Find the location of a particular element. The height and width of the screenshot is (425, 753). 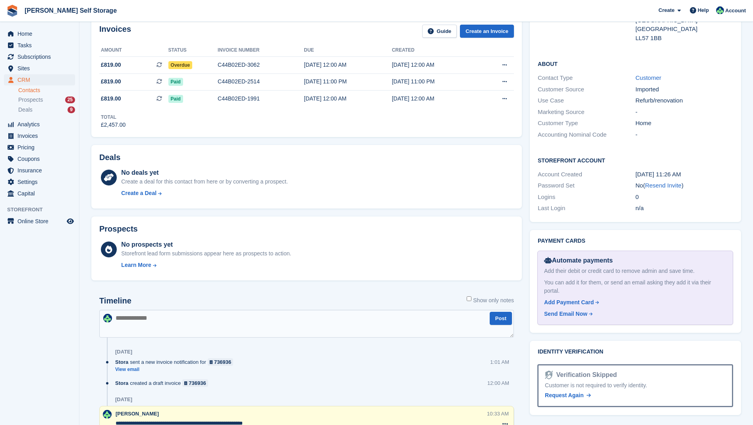

div: 9 is located at coordinates (71, 110).